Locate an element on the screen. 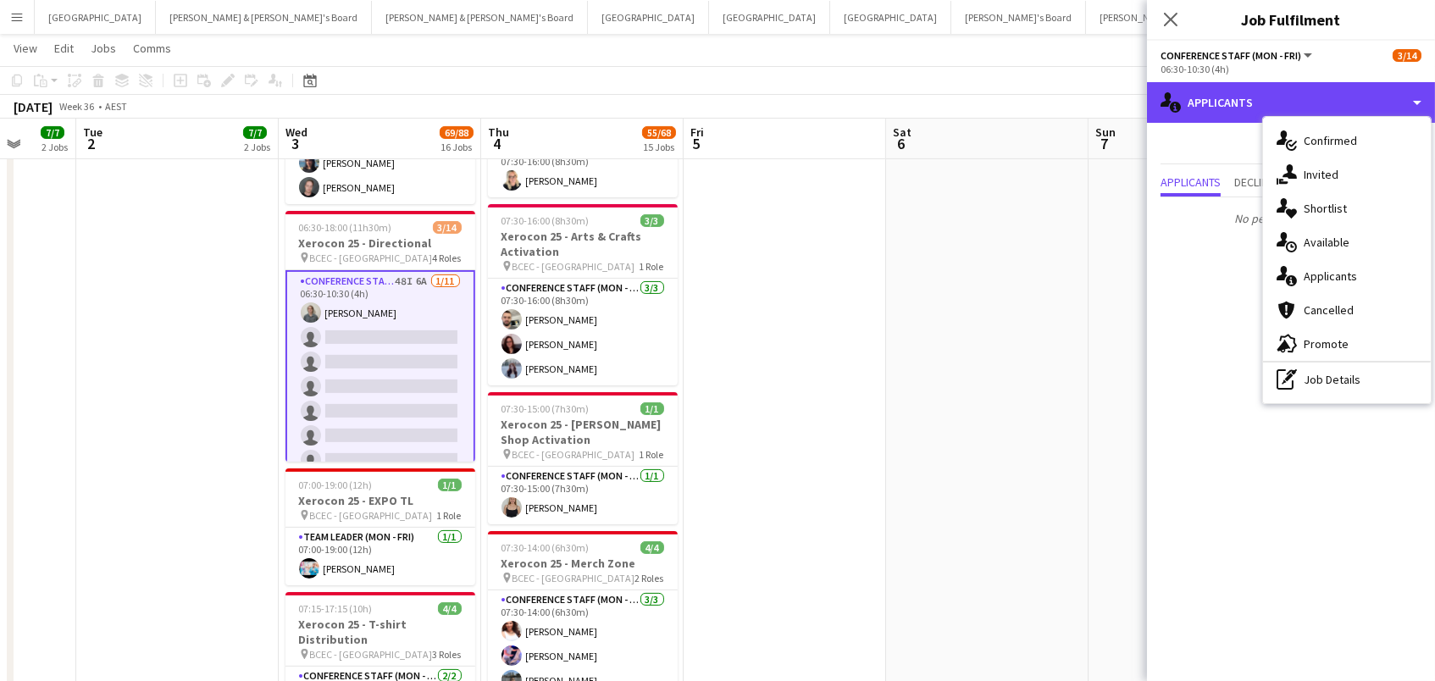 The image size is (1435, 681). span: 5 is located at coordinates (696, 143).